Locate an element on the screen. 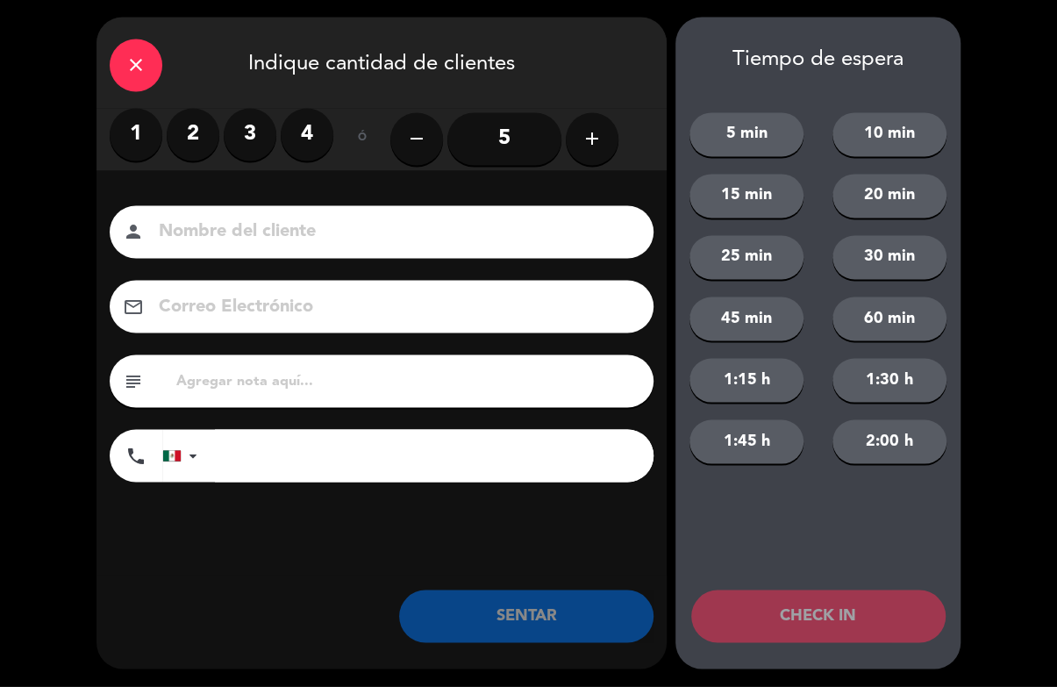 The image size is (1057, 687). button: 10 min is located at coordinates (890, 135).